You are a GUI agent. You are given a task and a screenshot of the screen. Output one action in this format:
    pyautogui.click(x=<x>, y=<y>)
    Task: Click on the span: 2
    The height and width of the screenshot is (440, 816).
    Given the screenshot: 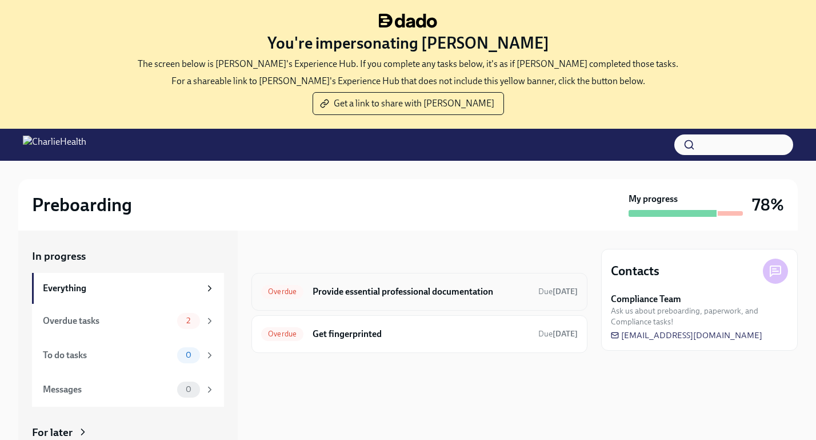 What is the action you would take?
    pyautogui.click(x=188, y=320)
    